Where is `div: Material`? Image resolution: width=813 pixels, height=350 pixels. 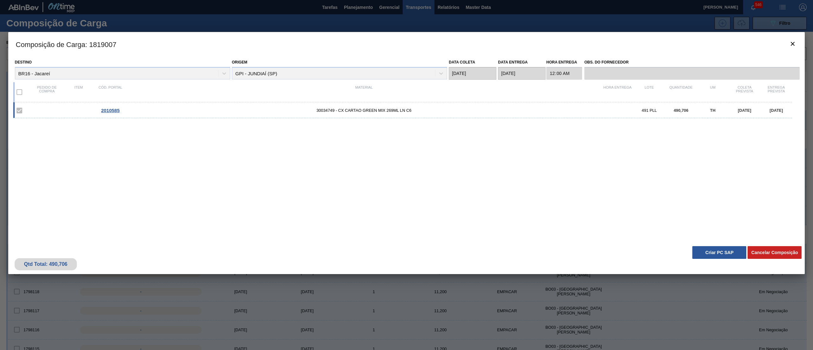 div: Material is located at coordinates (364, 92).